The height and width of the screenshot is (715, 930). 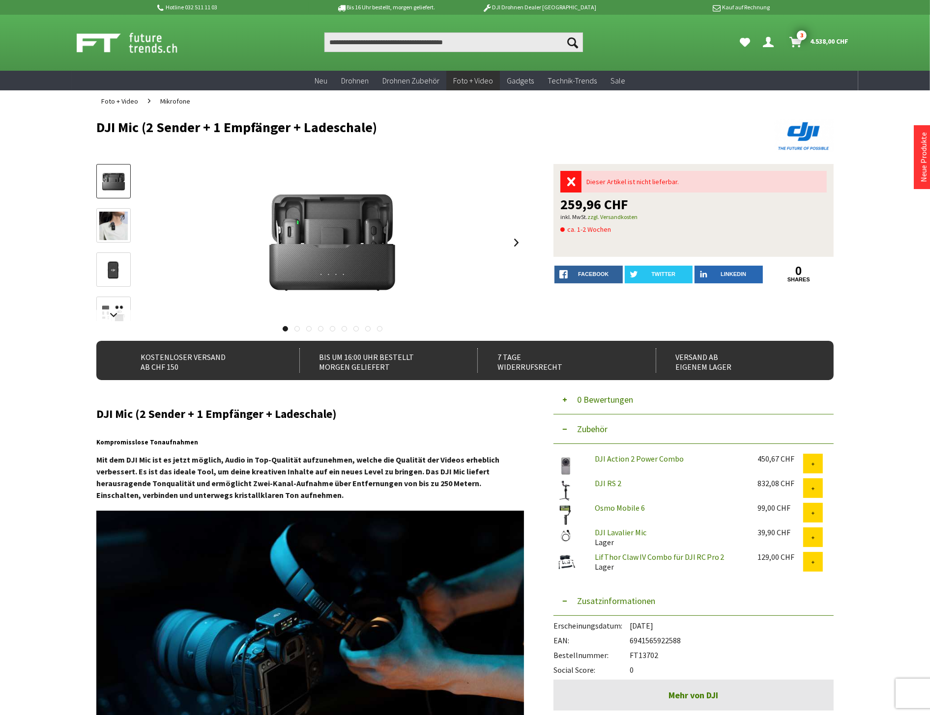 What do you see at coordinates (770, 42) in the screenshot?
I see `a: Hi, Serdar - Dein Konto` at bounding box center [770, 42].